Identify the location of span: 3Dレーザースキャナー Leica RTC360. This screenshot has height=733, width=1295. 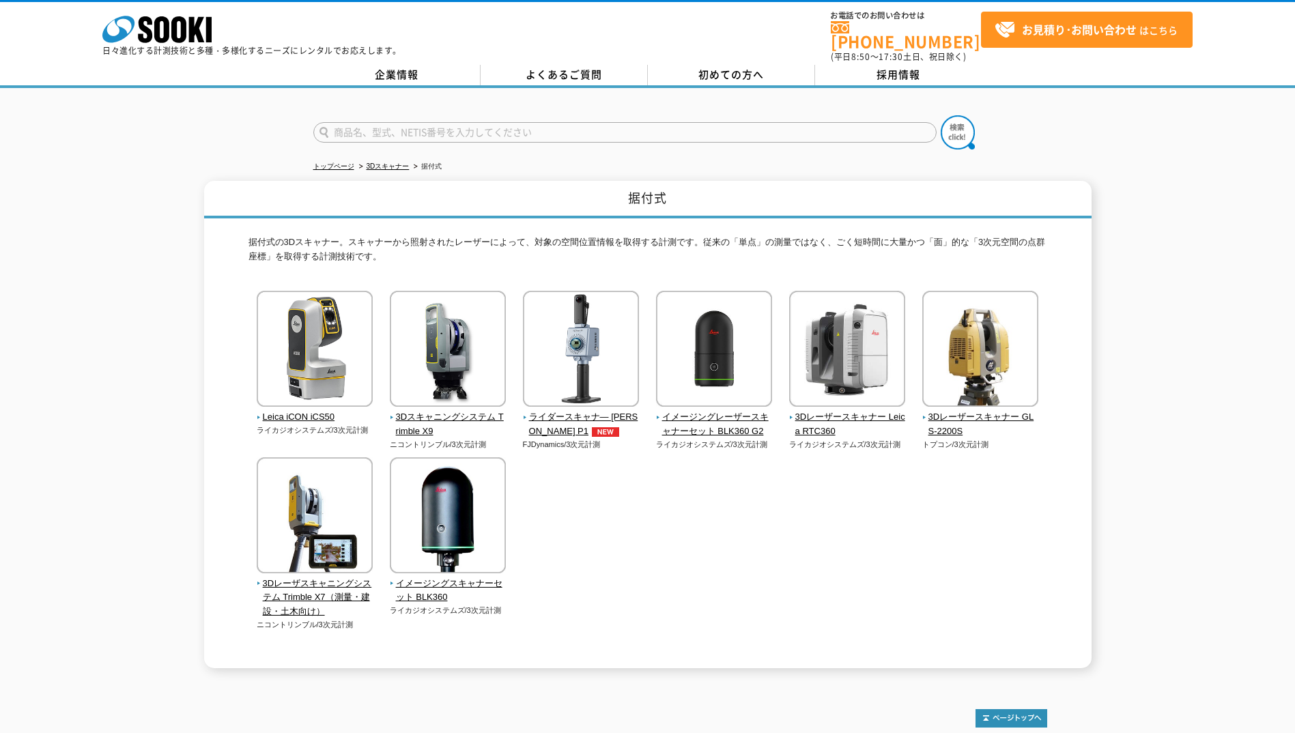
(847, 425).